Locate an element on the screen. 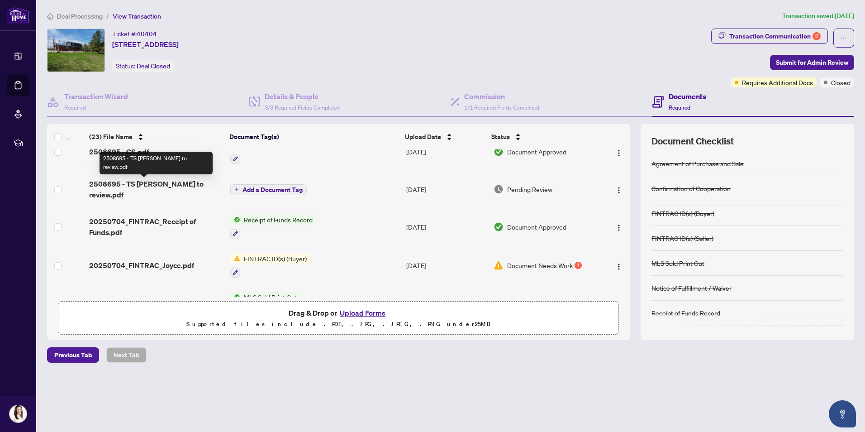 The height and width of the screenshot is (432, 865). div: Transaction Communication is located at coordinates (775, 36).